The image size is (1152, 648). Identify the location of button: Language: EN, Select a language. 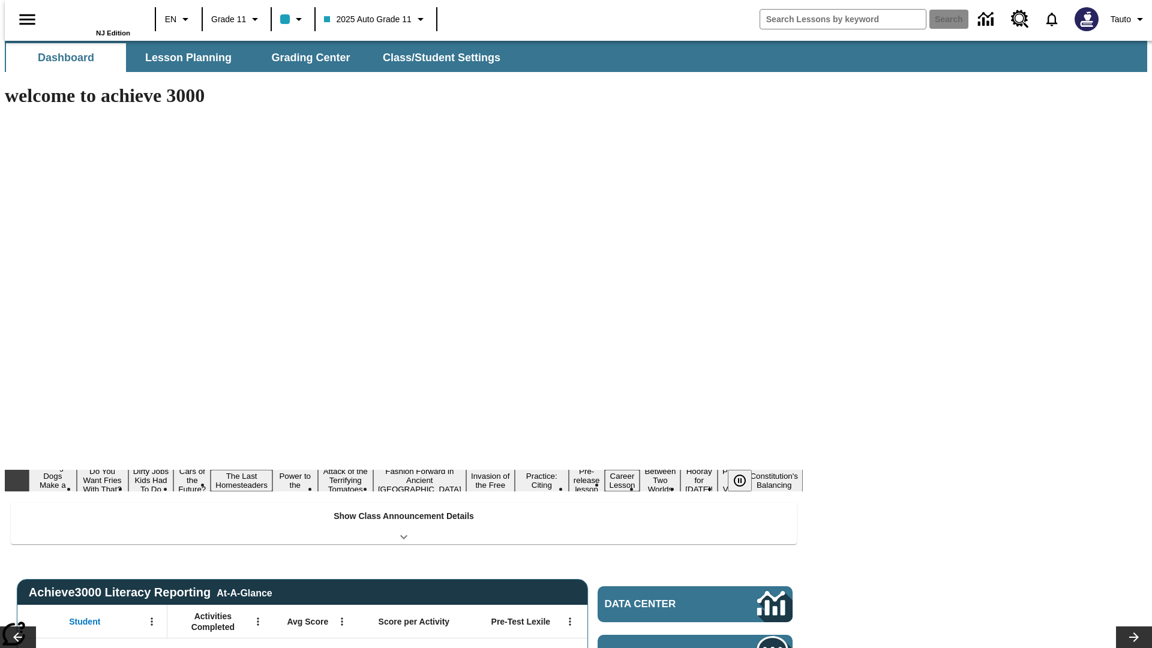
(179, 19).